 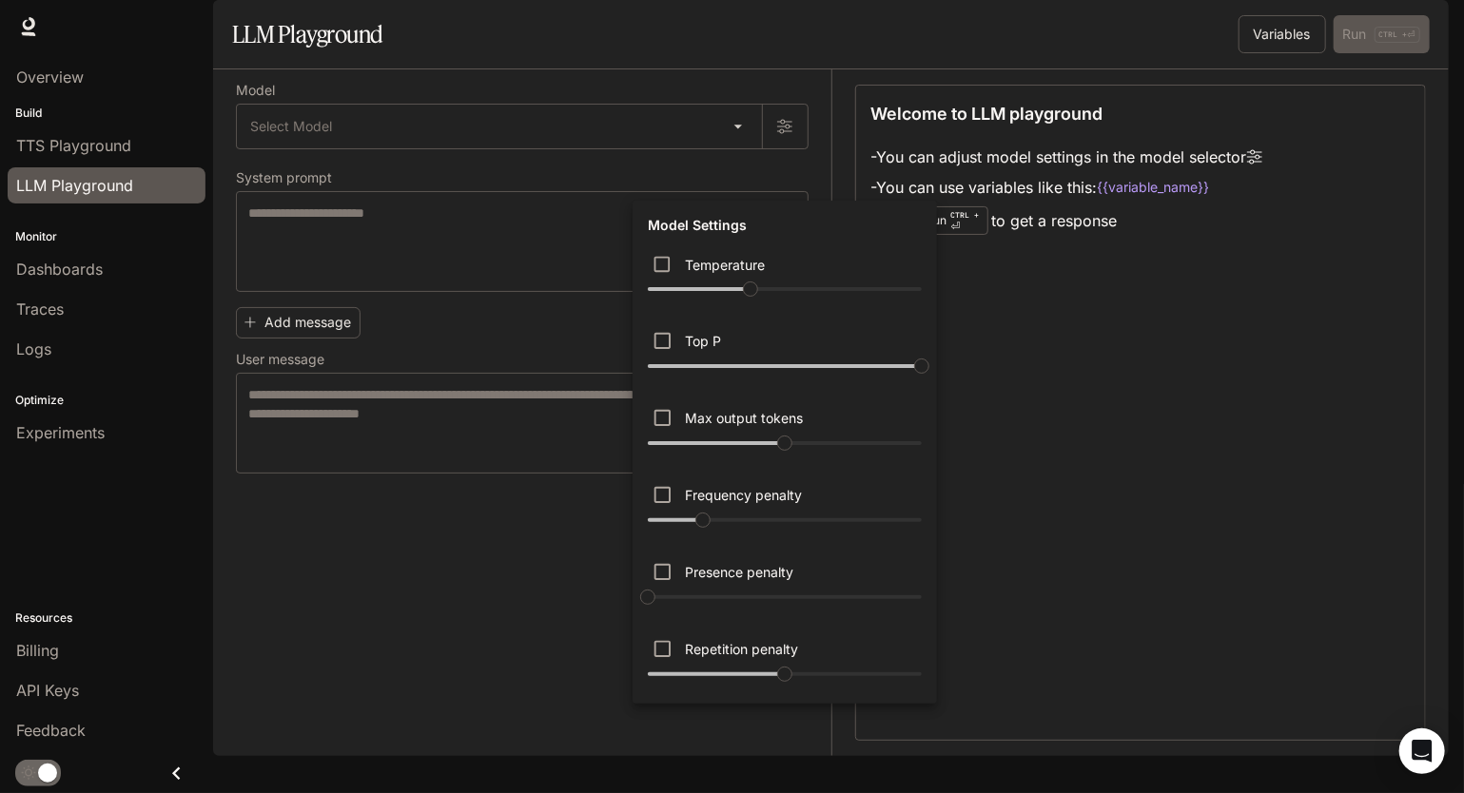 What do you see at coordinates (725, 264) in the screenshot?
I see `p: Temperature` at bounding box center [725, 264].